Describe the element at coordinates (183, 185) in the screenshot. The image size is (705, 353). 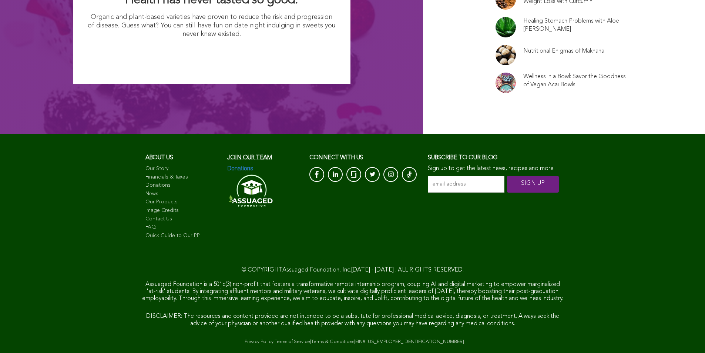
I see `a: Donations` at that location.